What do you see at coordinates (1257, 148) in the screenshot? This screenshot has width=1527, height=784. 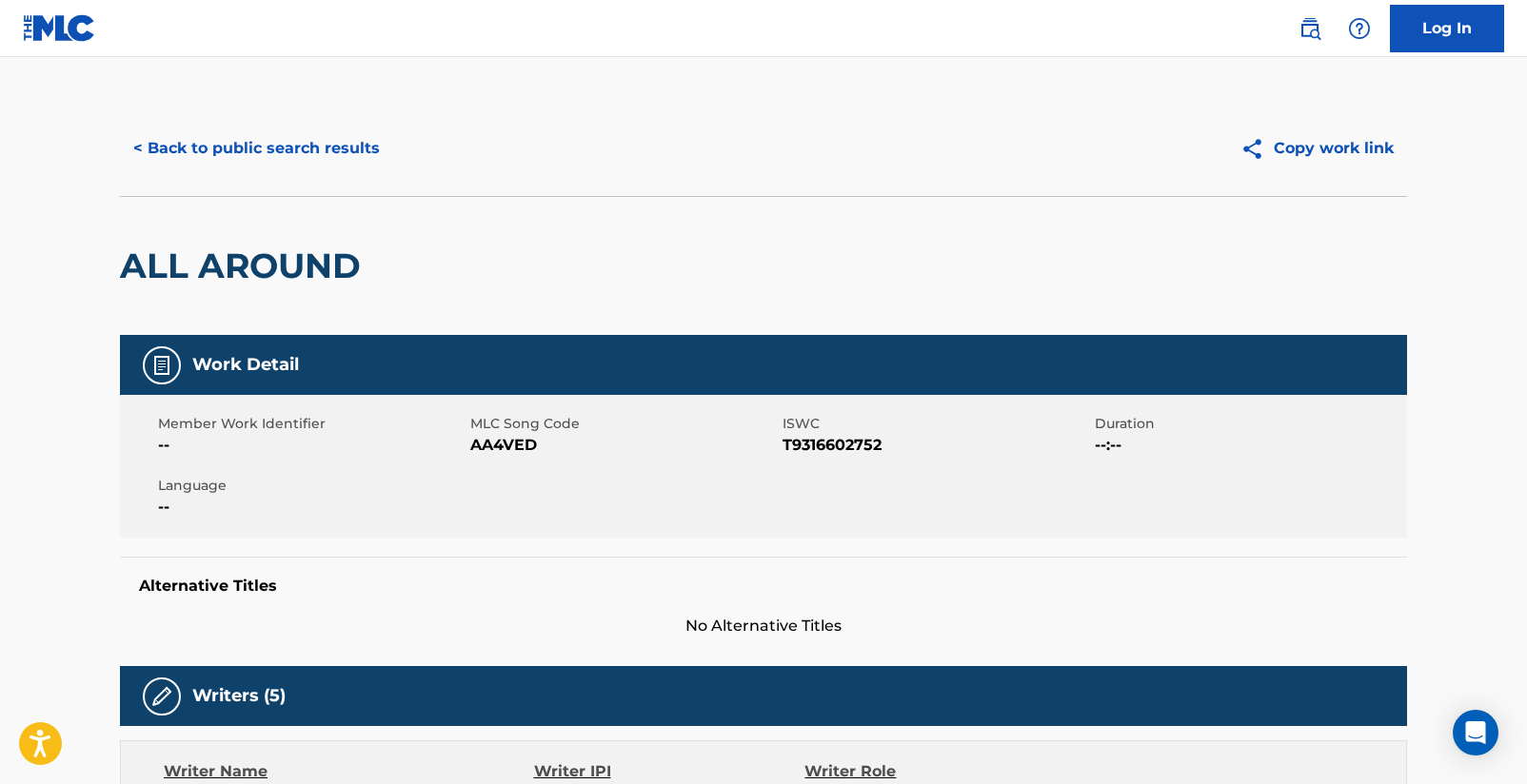 I see `img: Copy work link` at bounding box center [1257, 148].